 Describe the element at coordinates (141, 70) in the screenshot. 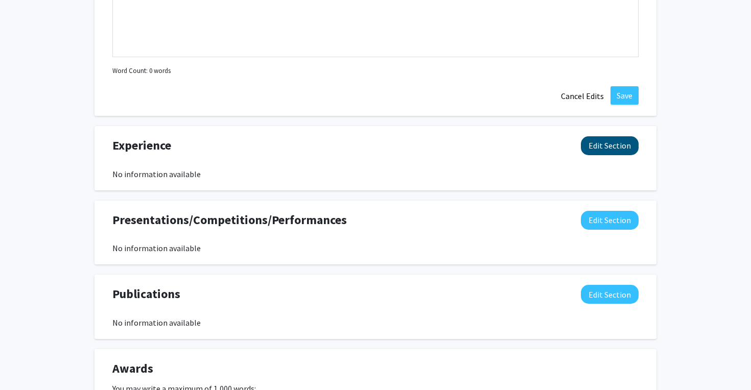

I see `small: Word Count: 0 words` at that location.